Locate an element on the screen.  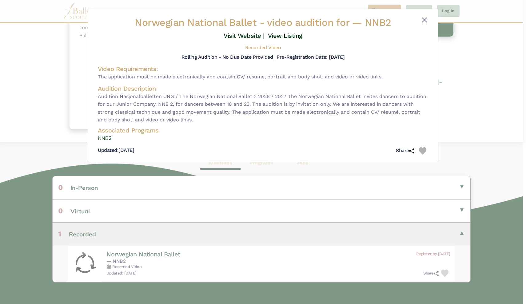
h5: Recorded Video is located at coordinates (263, 48).